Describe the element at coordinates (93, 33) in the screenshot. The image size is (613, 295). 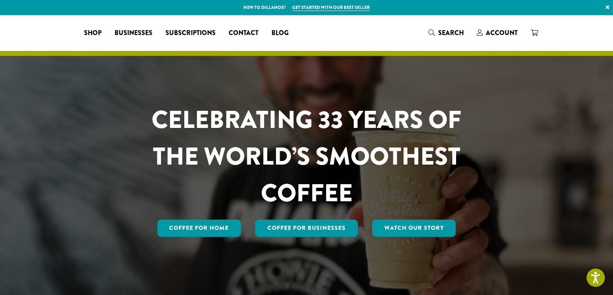
I see `span: Shop` at that location.